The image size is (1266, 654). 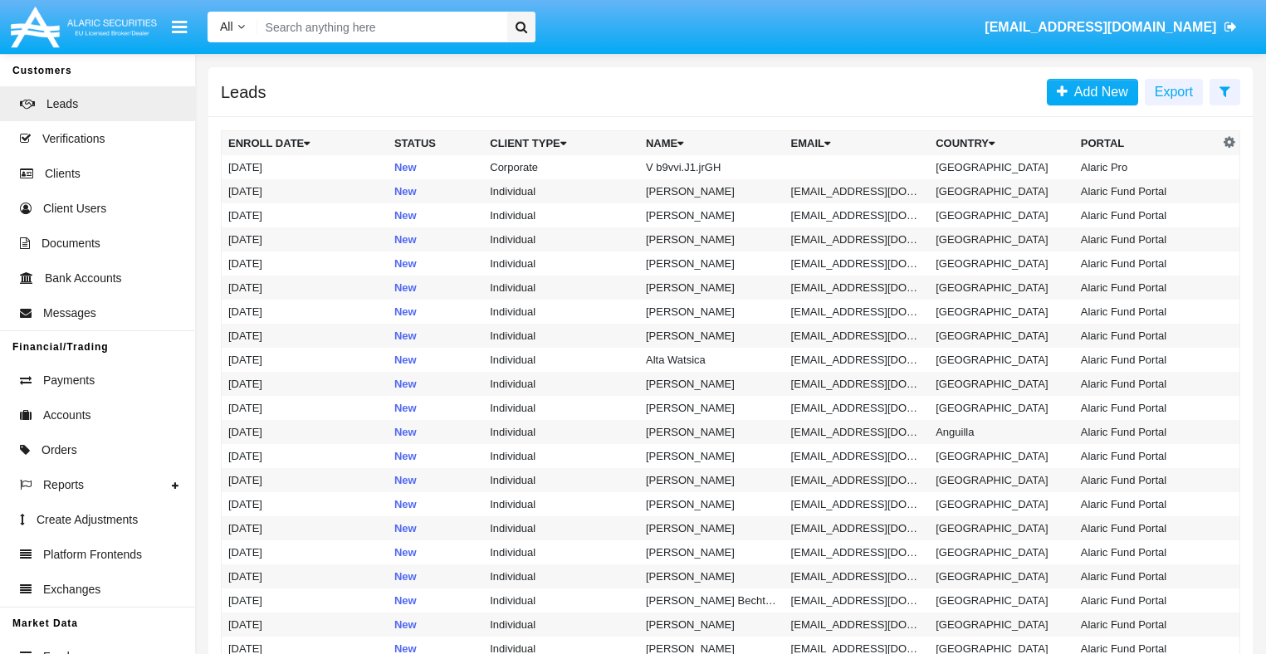 What do you see at coordinates (561, 167) in the screenshot?
I see `td: Corporate` at bounding box center [561, 167].